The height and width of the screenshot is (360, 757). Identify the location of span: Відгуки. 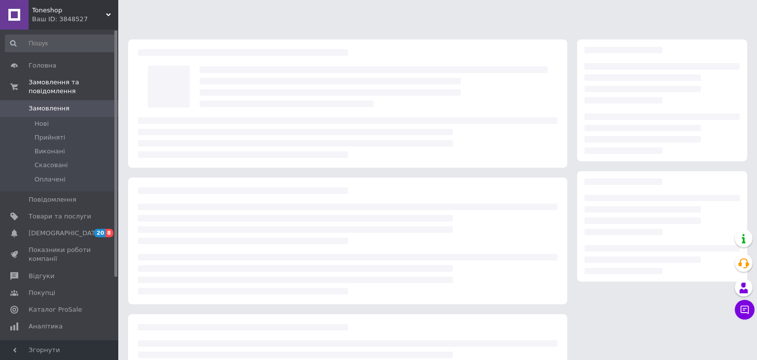
(41, 276).